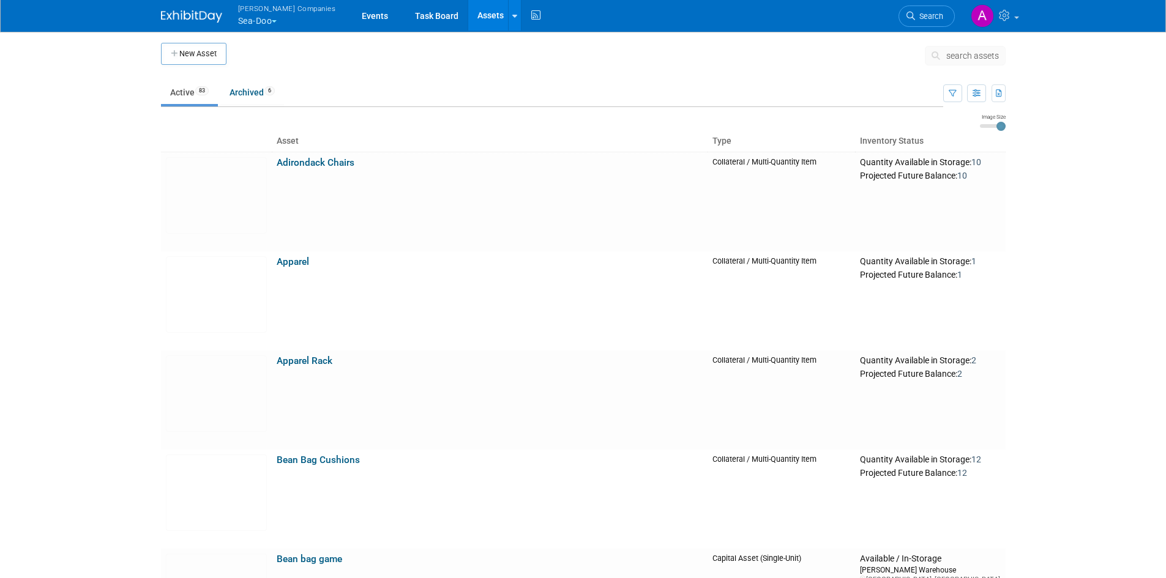  I want to click on th: Type, so click(781, 141).